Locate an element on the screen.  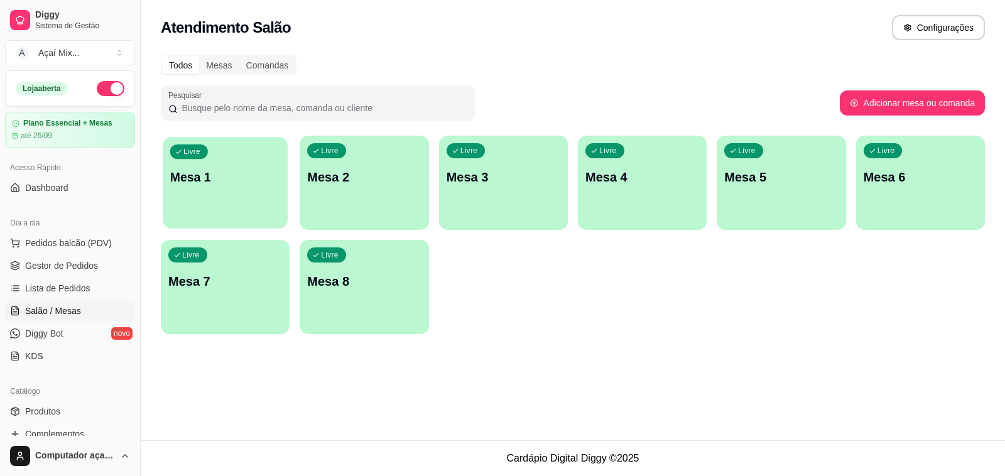
span: Salão / Mesas is located at coordinates (53, 311).